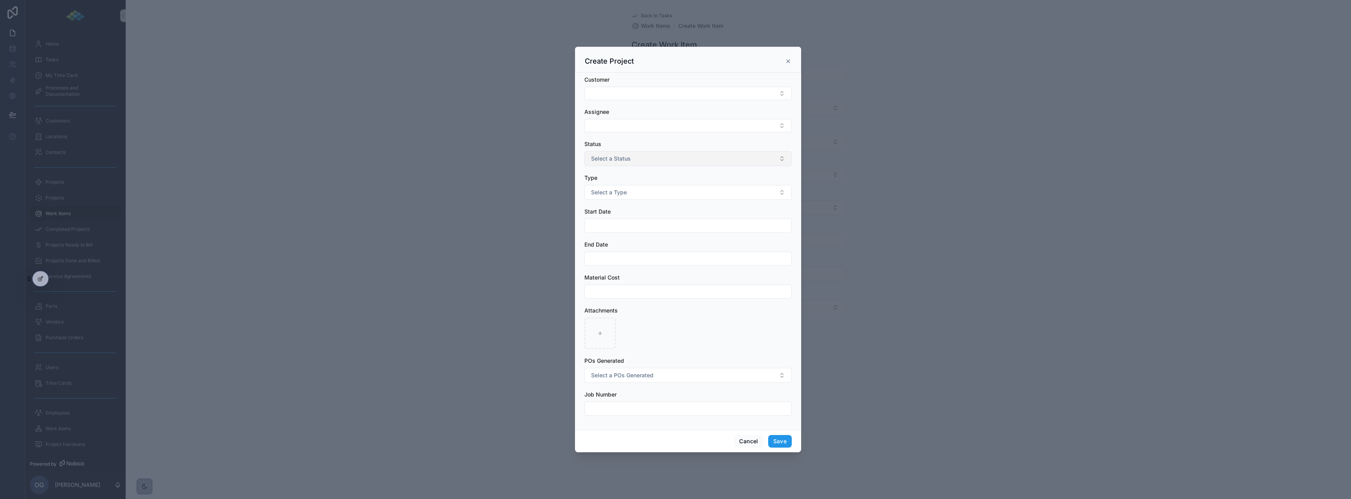  I want to click on span: Assignee, so click(597, 112).